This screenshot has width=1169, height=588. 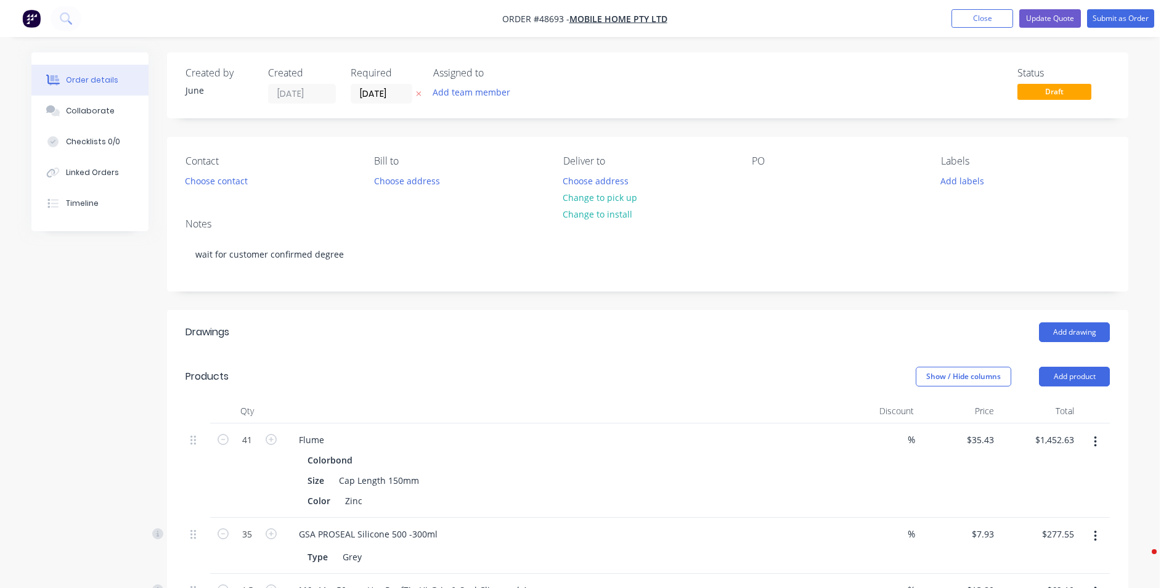 I want to click on button: Collaborate, so click(x=90, y=111).